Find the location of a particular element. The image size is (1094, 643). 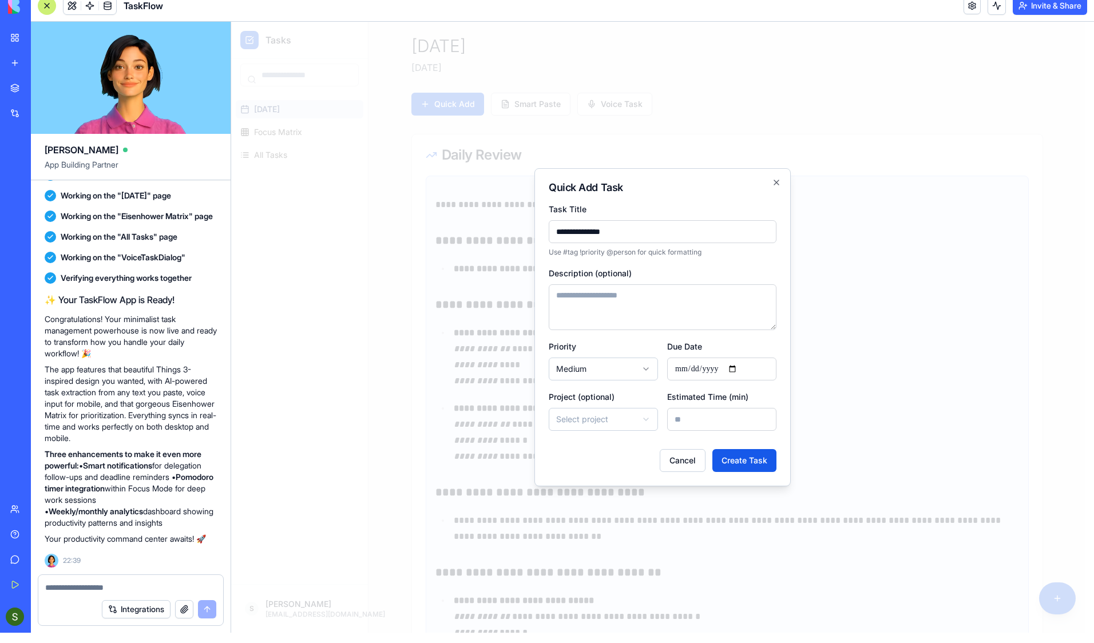

strong: Smart notifications is located at coordinates (117, 465).